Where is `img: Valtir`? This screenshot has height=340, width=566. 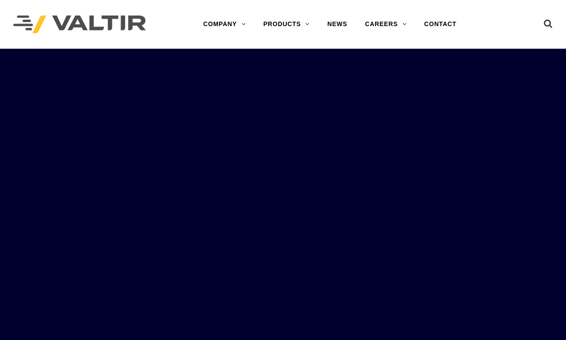 img: Valtir is located at coordinates (80, 24).